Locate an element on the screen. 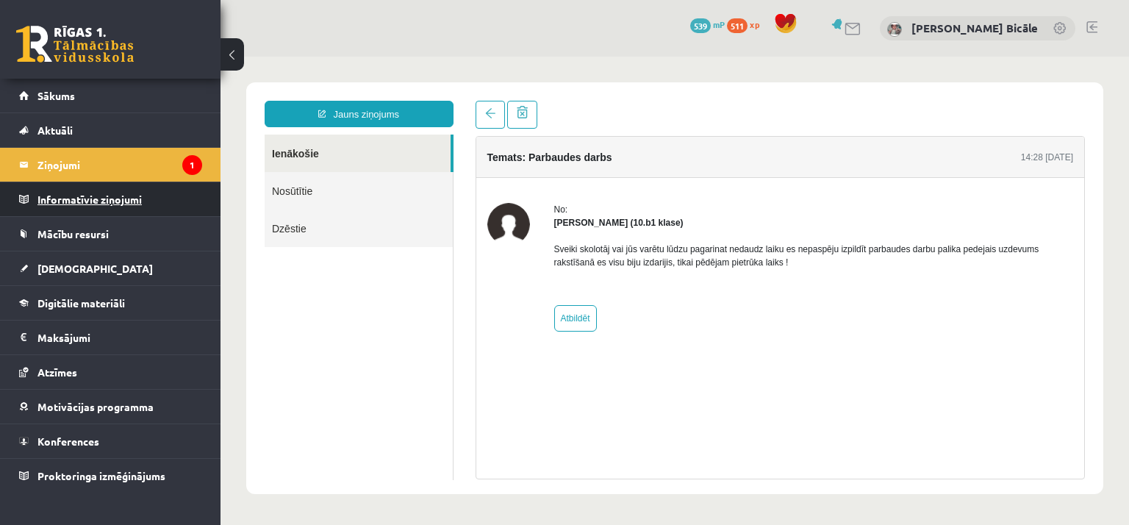 This screenshot has width=1129, height=525. legend: Ziņojumi is located at coordinates (120, 165).